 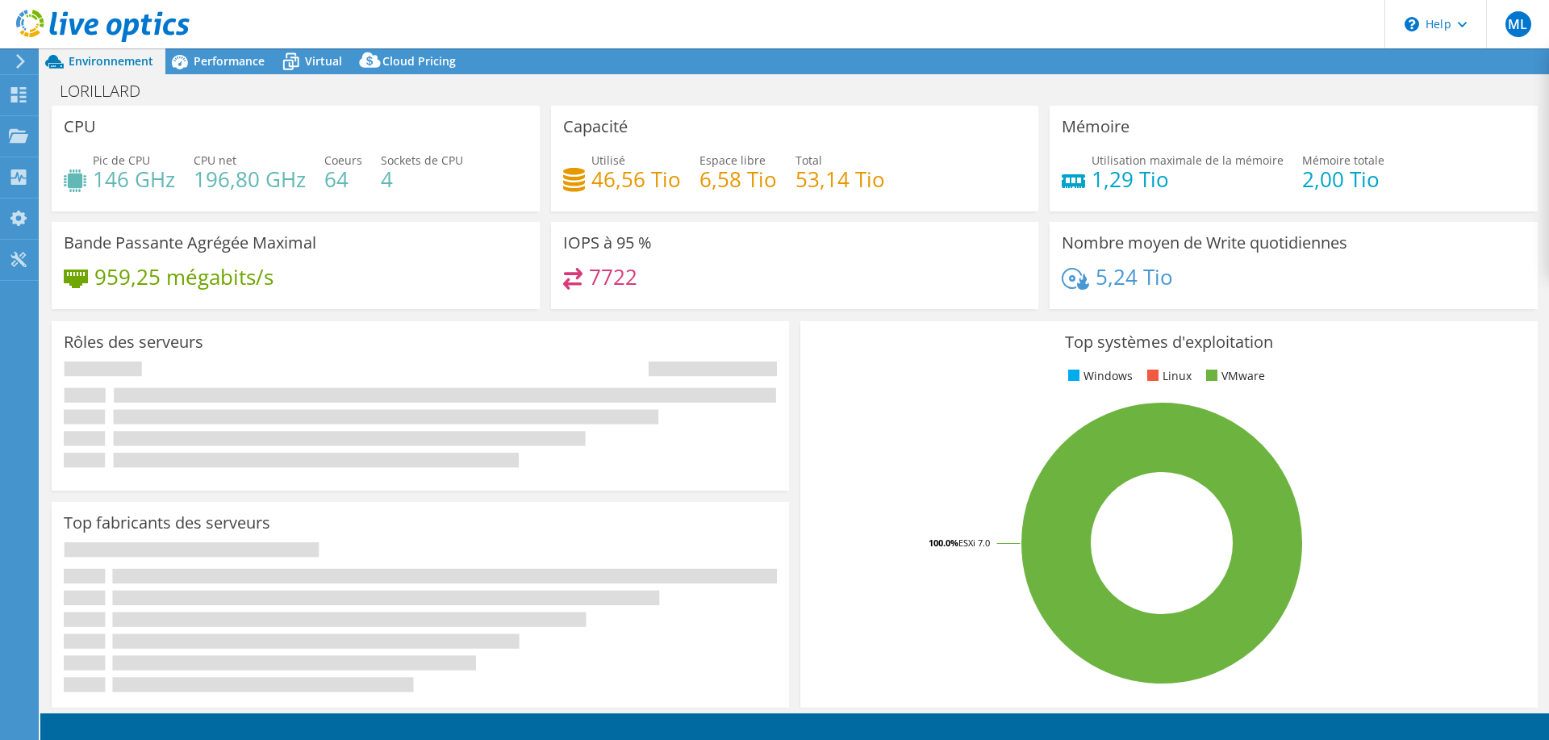 What do you see at coordinates (1188, 160) in the screenshot?
I see `span: Utilisation maximale de la mémoire` at bounding box center [1188, 160].